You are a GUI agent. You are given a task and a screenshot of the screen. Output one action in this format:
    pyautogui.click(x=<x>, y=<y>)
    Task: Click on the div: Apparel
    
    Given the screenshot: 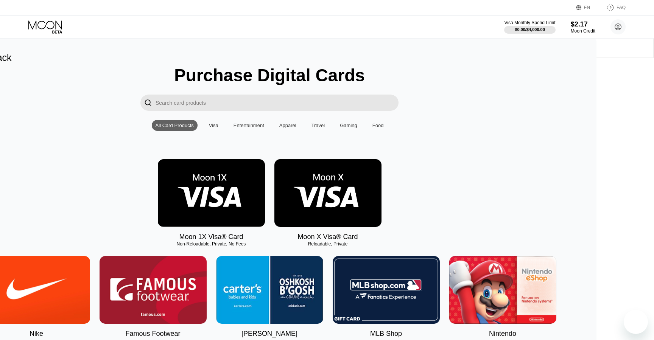 What is the action you would take?
    pyautogui.click(x=288, y=125)
    